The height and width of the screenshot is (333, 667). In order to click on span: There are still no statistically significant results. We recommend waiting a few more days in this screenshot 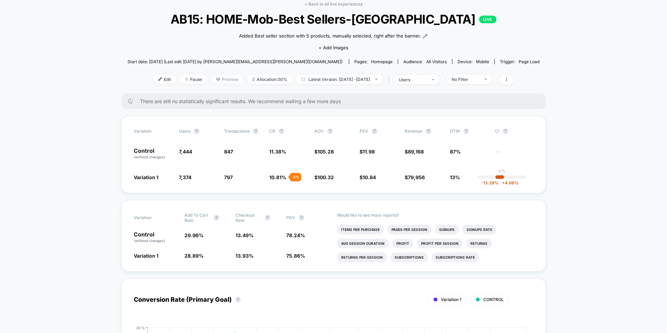, I will do `click(336, 101)`.